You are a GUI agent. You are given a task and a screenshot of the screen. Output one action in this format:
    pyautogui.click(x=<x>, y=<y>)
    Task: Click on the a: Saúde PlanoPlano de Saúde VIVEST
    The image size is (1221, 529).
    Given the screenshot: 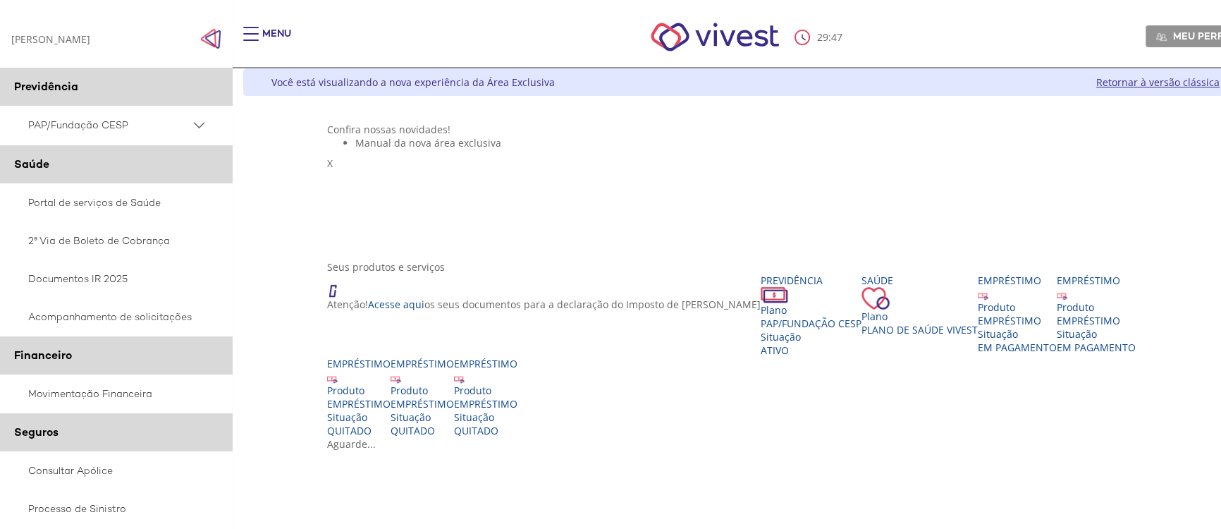 What is the action you would take?
    pyautogui.click(x=919, y=304)
    